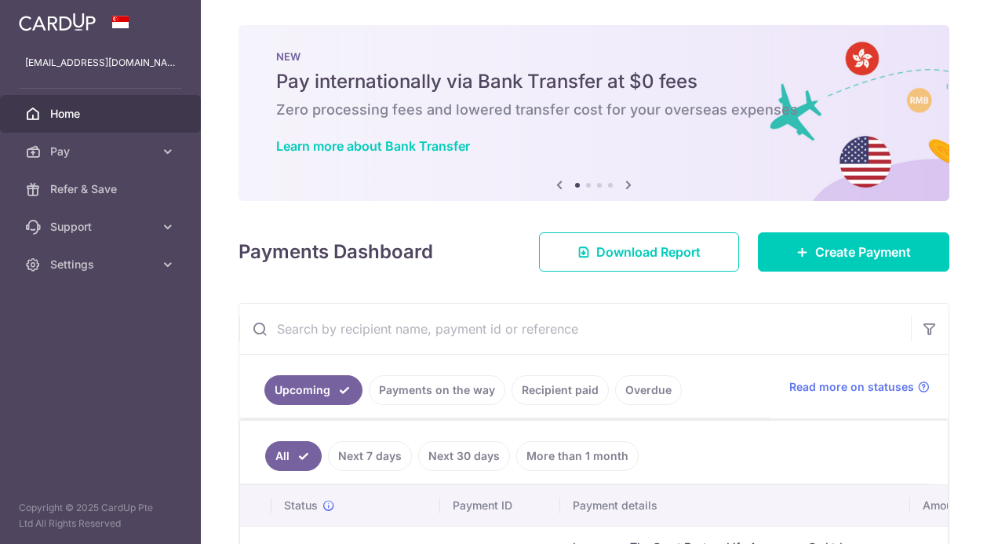  I want to click on a: Download Report, so click(639, 252).